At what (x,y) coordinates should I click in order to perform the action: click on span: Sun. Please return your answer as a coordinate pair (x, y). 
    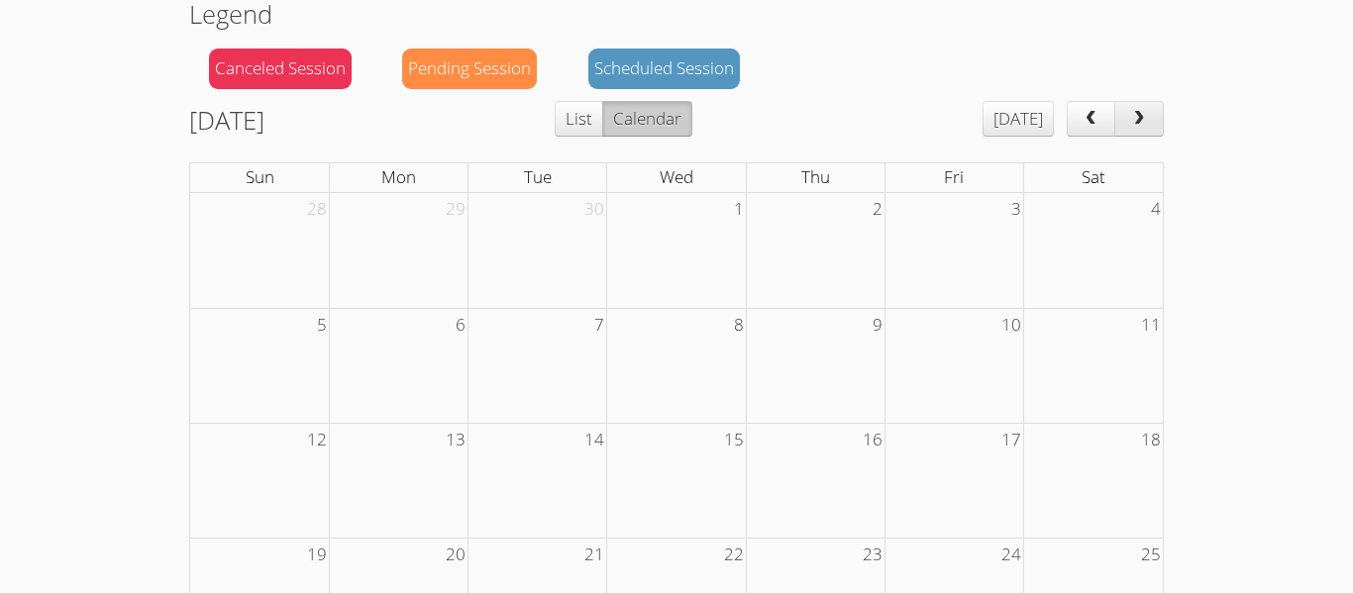
    Looking at the image, I should click on (259, 176).